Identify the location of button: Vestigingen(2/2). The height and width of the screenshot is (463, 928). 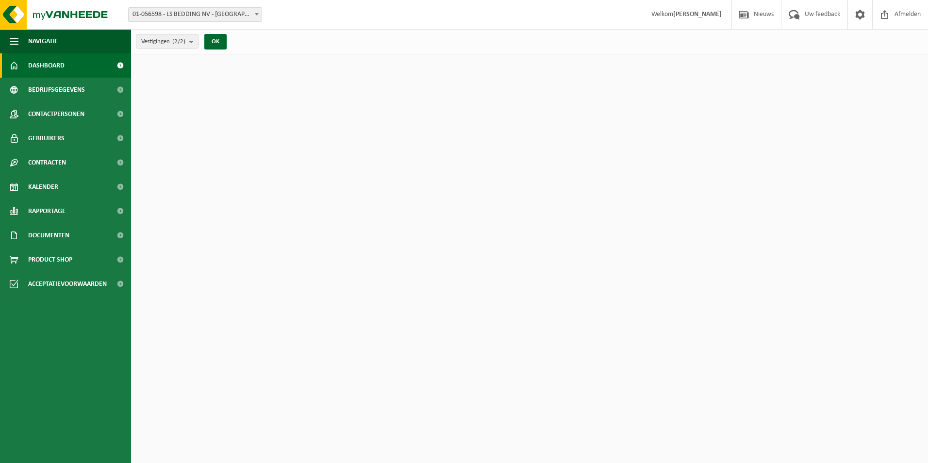
(167, 41).